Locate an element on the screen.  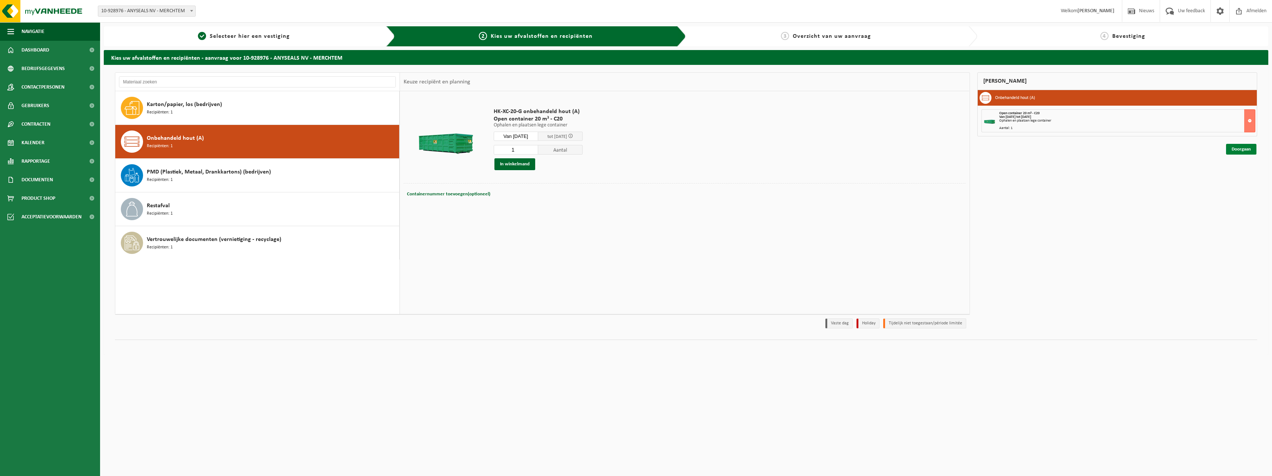
span: 10-928976 - ANYSEALS NV - MERCHTEM is located at coordinates (147, 11).